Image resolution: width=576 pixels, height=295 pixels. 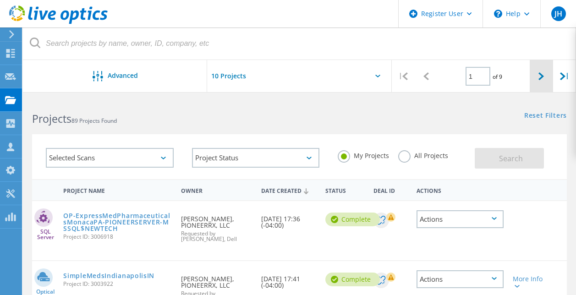 What do you see at coordinates (363, 154) in the screenshot?
I see `label: My Projects` at bounding box center [363, 154].